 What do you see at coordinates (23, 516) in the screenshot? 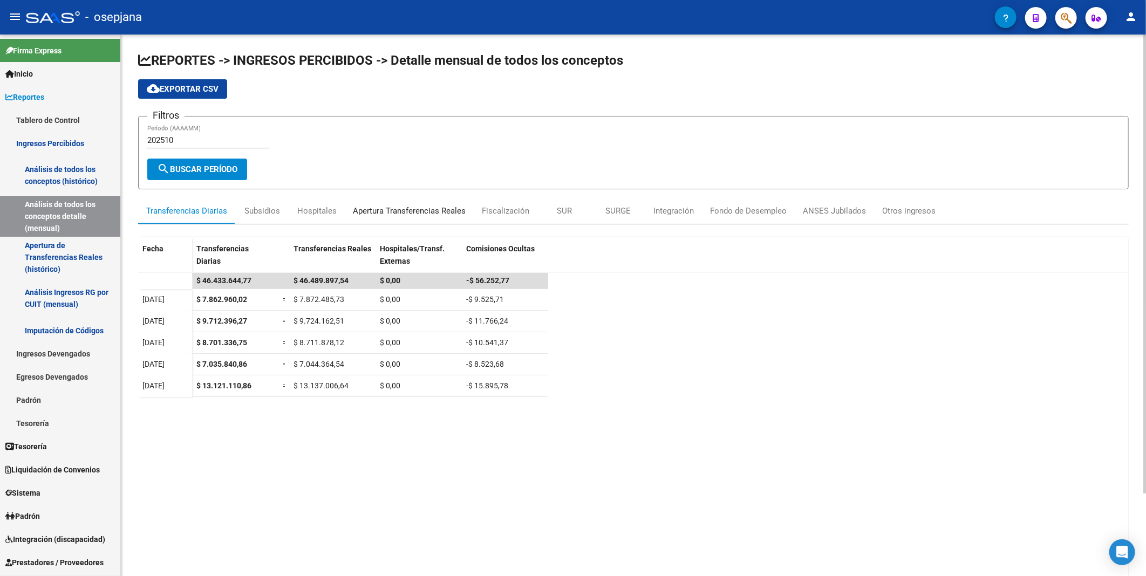
I see `span: Padrón` at bounding box center [23, 516].